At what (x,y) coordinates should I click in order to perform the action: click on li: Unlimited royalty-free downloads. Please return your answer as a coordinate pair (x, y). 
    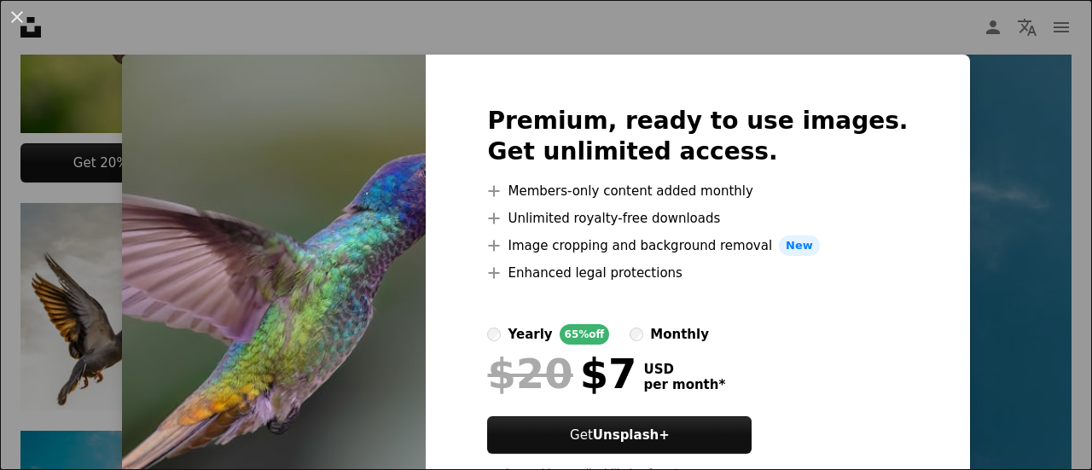
    Looking at the image, I should click on (697, 218).